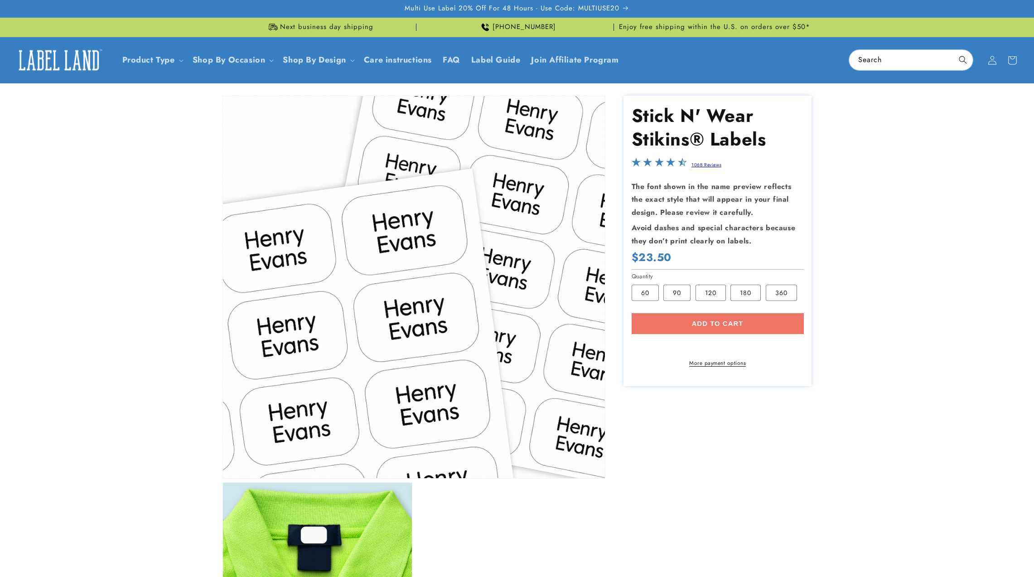 This screenshot has width=1034, height=577. I want to click on label: 360, so click(781, 293).